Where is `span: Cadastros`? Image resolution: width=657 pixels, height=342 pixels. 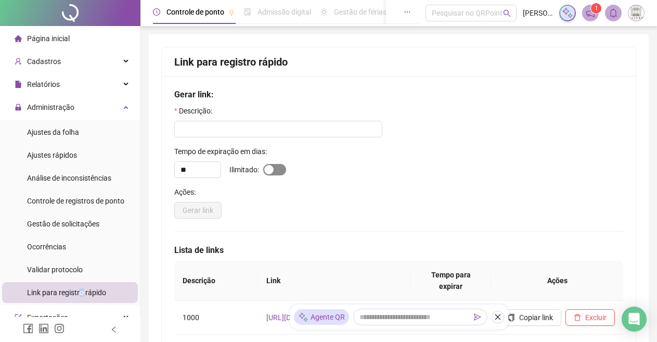 span: Cadastros is located at coordinates (44, 61).